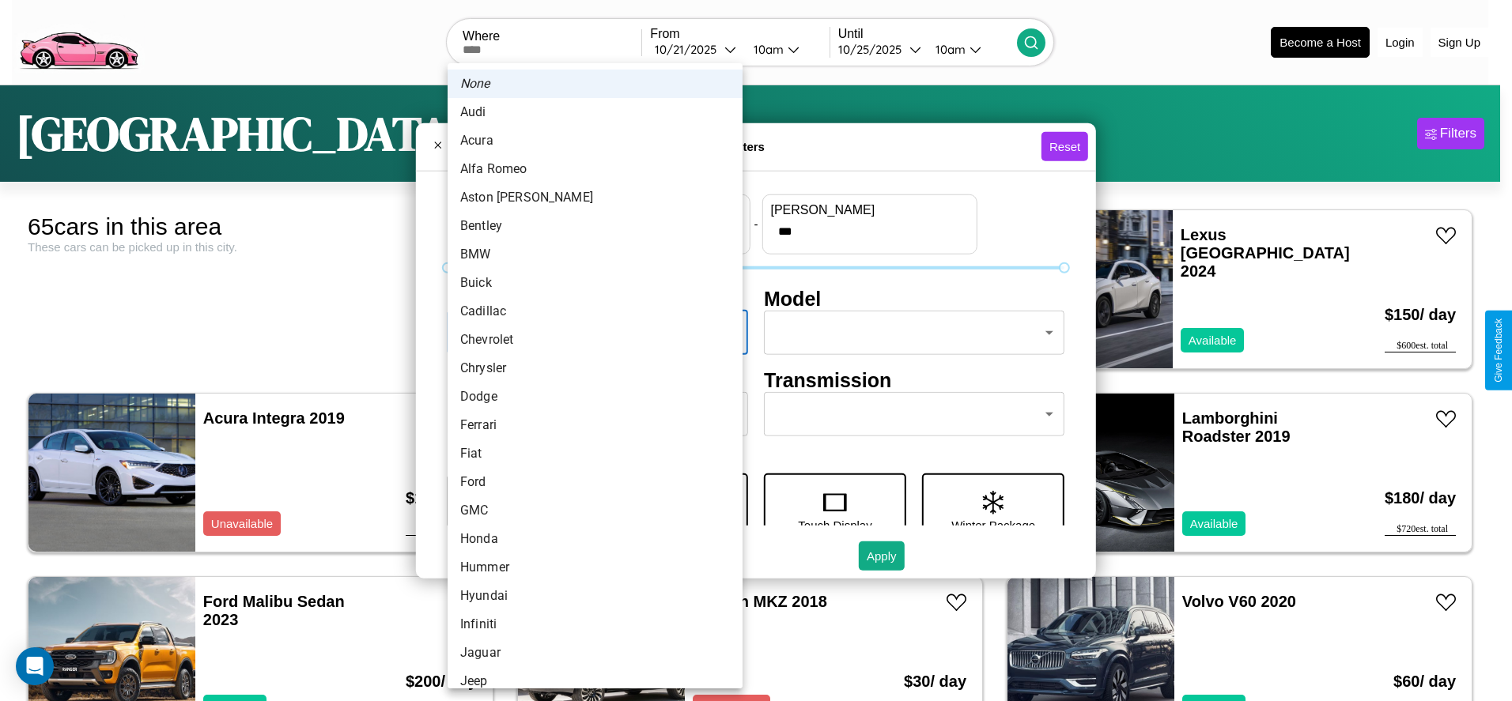 This screenshot has width=1512, height=701. Describe the element at coordinates (595, 141) in the screenshot. I see `li: Acura` at that location.